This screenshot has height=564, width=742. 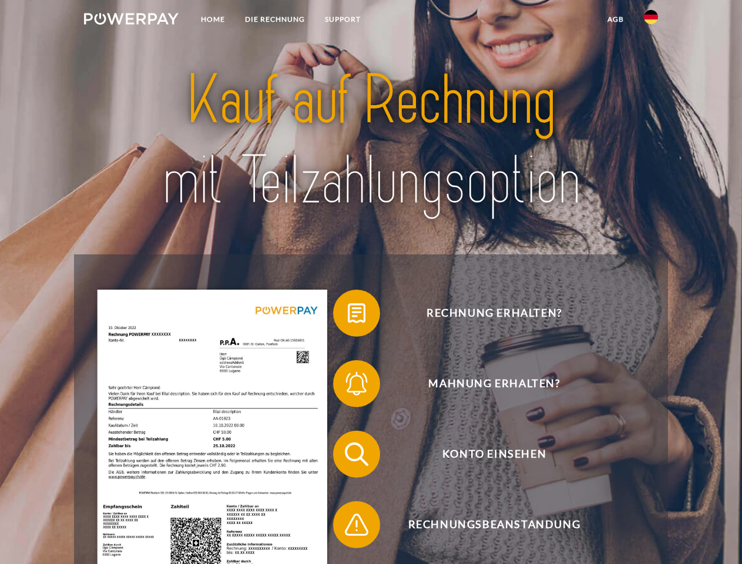 I want to click on span: Rechnungsbeanstandung, so click(x=494, y=525).